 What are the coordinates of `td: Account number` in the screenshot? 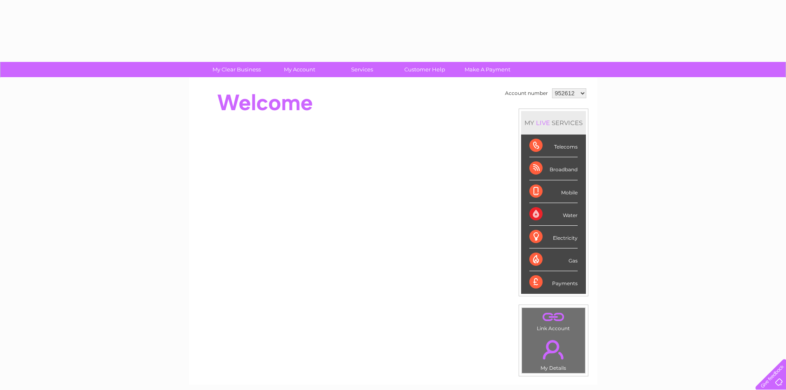 It's located at (526, 93).